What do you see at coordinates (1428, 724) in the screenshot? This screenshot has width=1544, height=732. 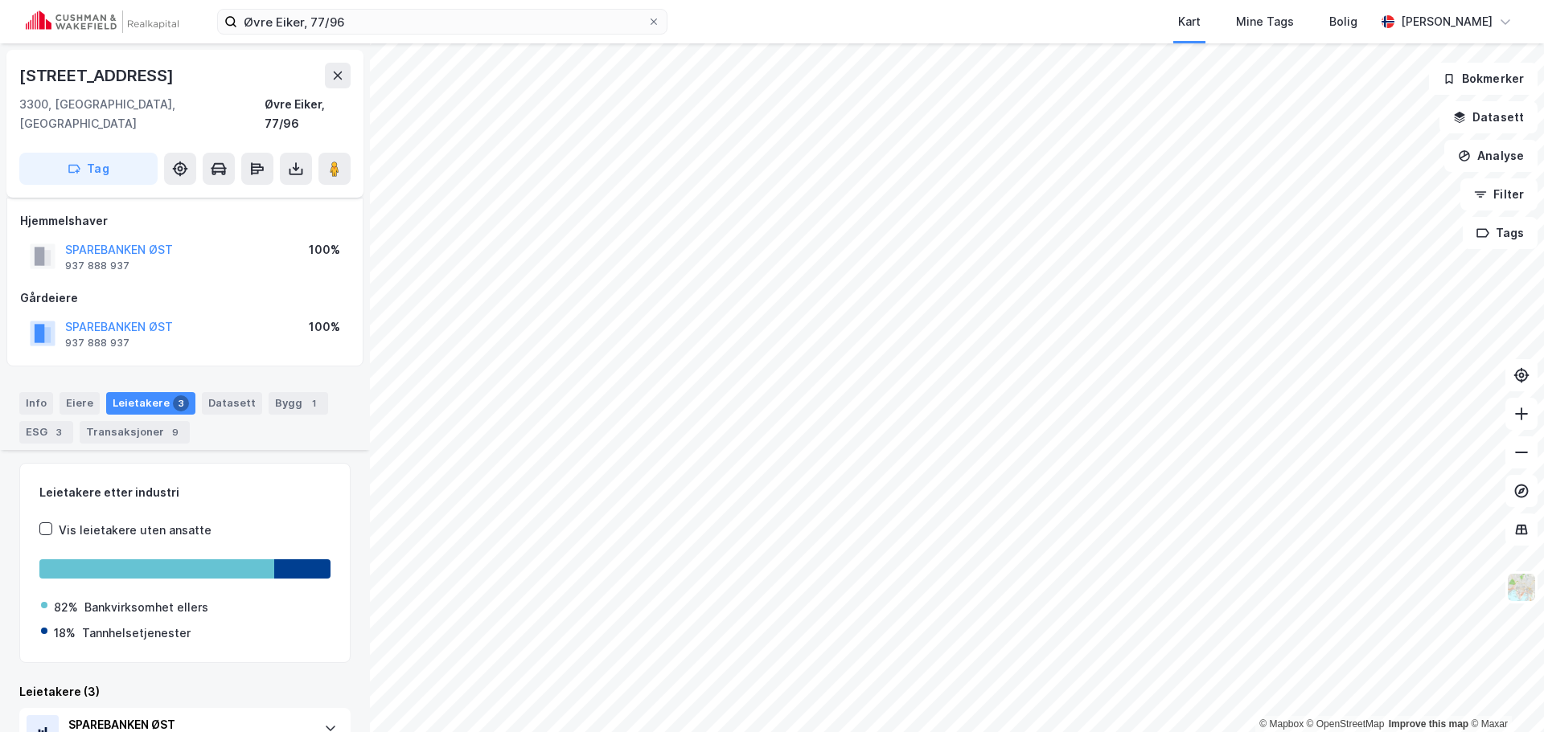 I see `a: Improve this map` at bounding box center [1428, 724].